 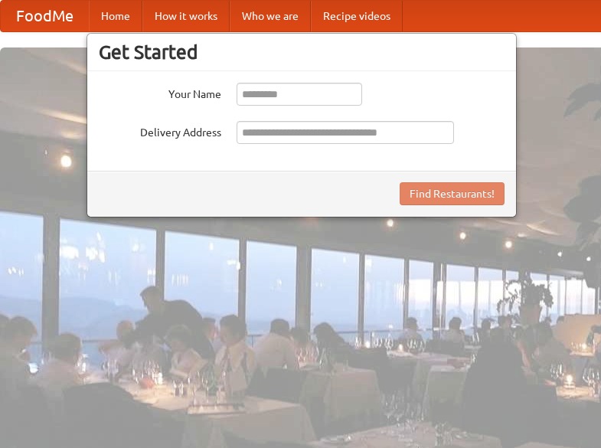 I want to click on h3: Get Started, so click(x=302, y=52).